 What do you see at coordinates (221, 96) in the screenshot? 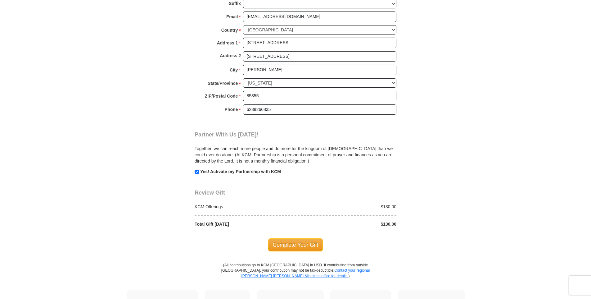
I see `strong: ZIP/Postal Code` at bounding box center [221, 96].